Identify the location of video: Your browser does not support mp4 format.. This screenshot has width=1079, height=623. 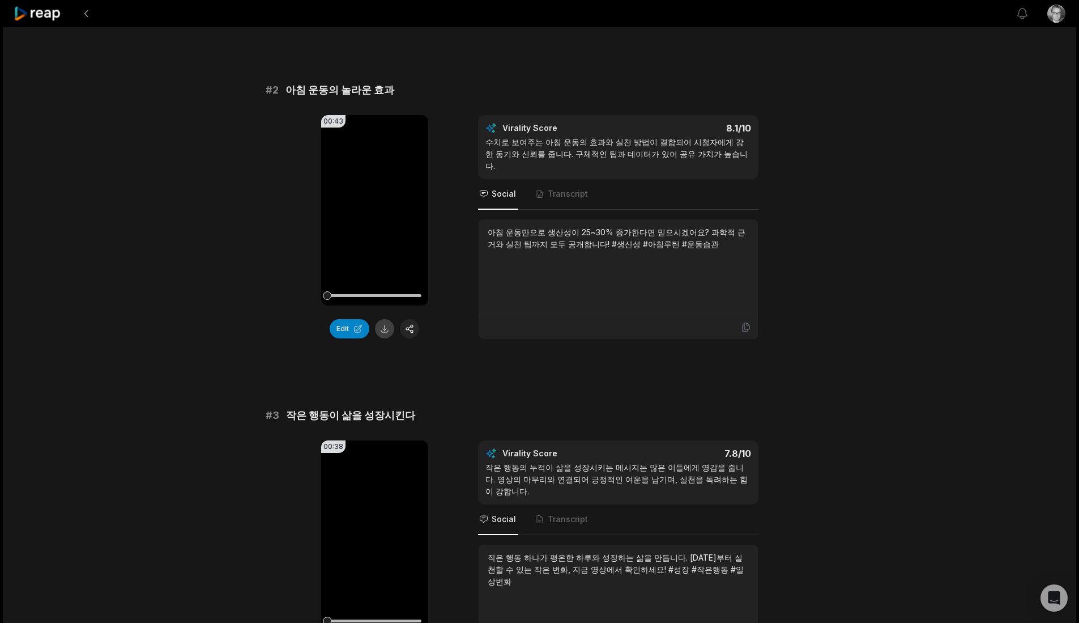
(375, 210).